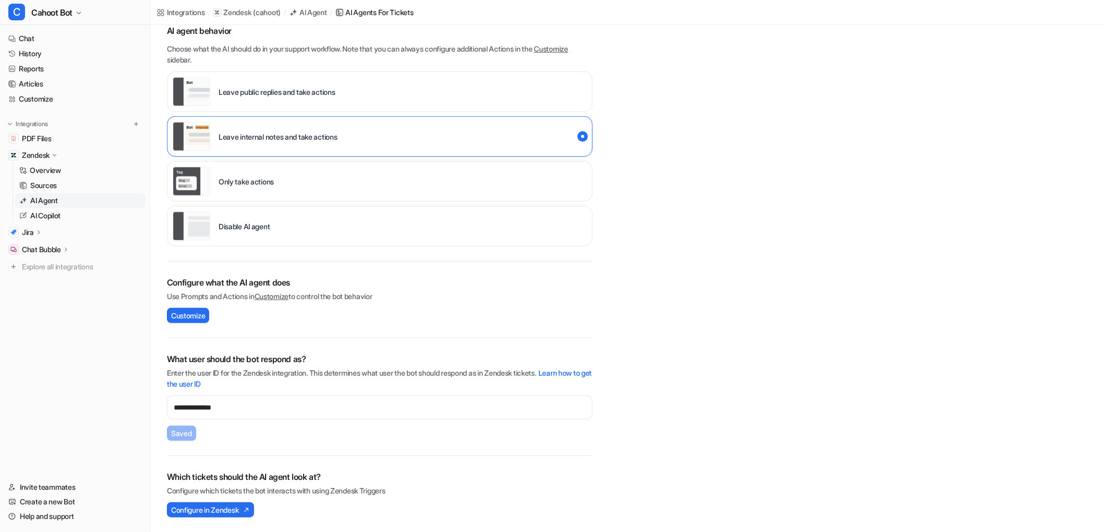  What do you see at coordinates (10, 124) in the screenshot?
I see `img: expand menu` at bounding box center [10, 124].